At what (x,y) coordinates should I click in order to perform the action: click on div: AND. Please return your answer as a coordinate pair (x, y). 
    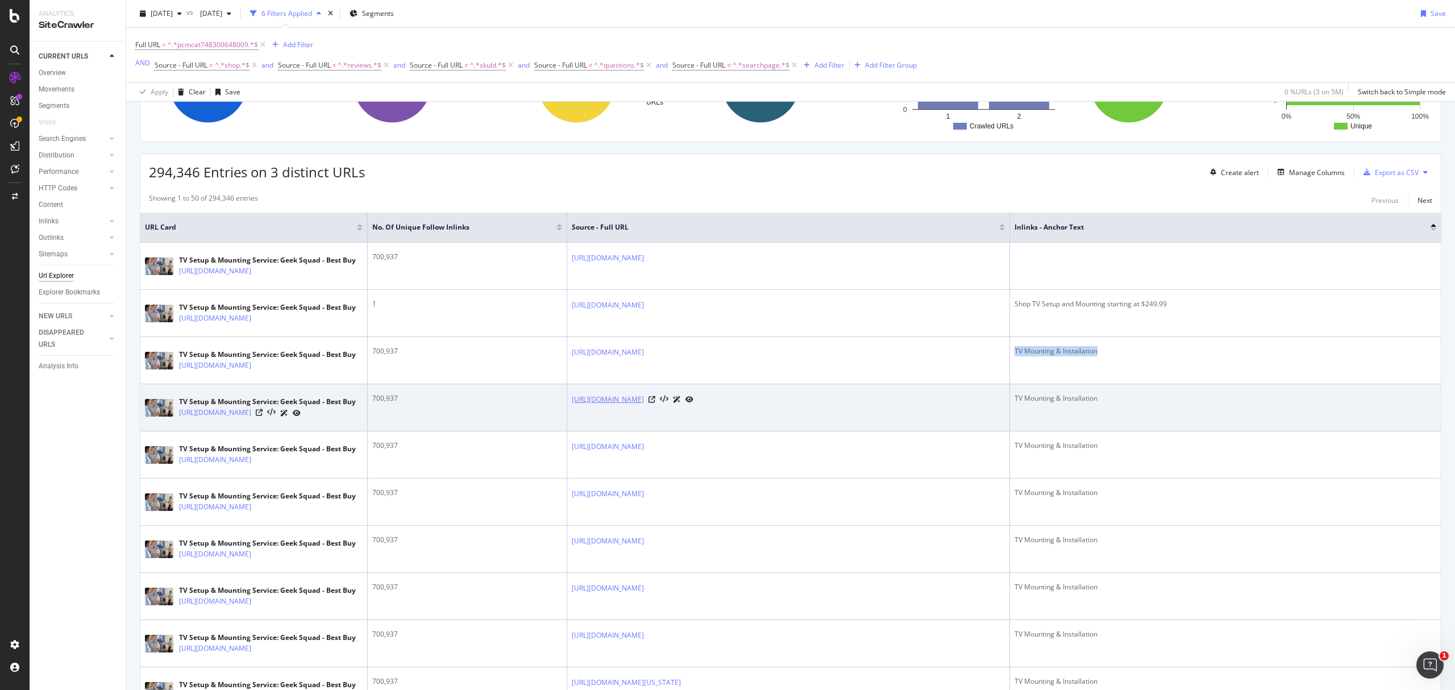
    Looking at the image, I should click on (143, 63).